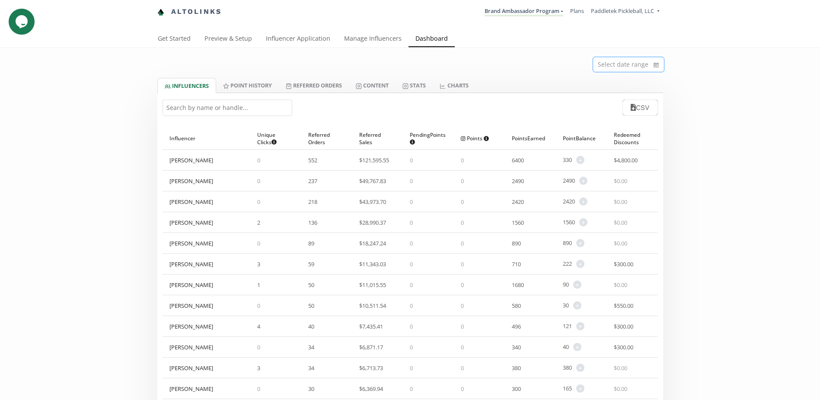 The image size is (820, 400). I want to click on a: Brand Ambassador Program, so click(524, 12).